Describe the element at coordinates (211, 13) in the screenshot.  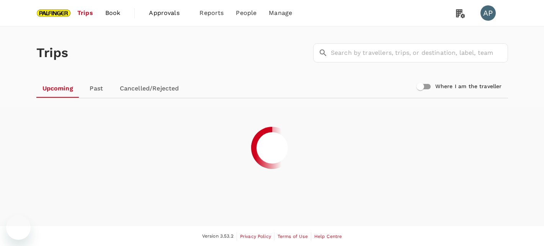
I see `span: Reports` at that location.